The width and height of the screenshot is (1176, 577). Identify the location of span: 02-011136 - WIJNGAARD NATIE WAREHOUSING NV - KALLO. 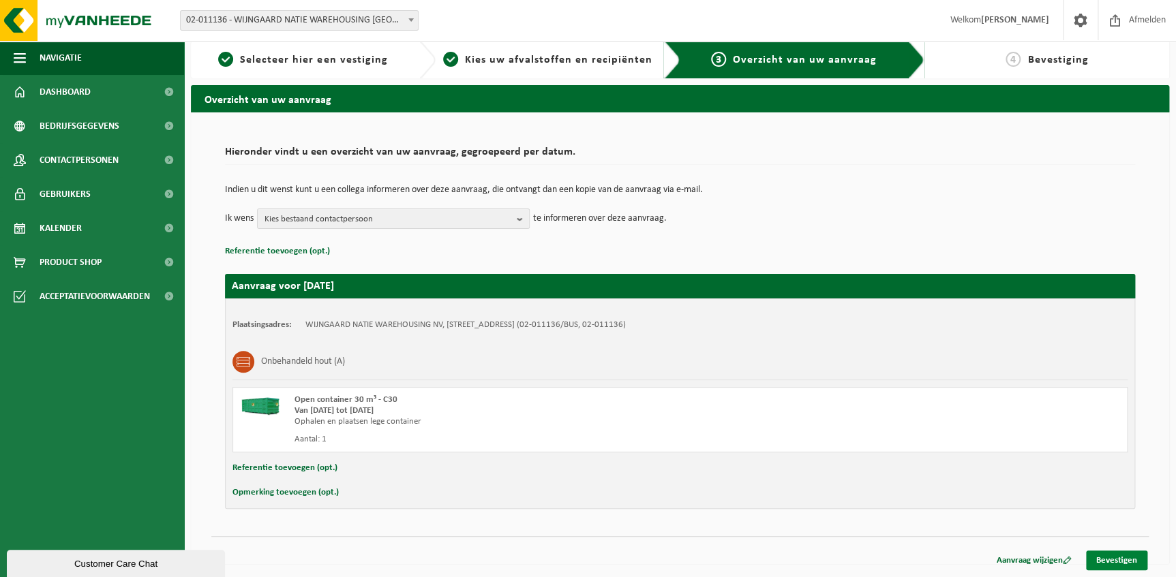
(299, 20).